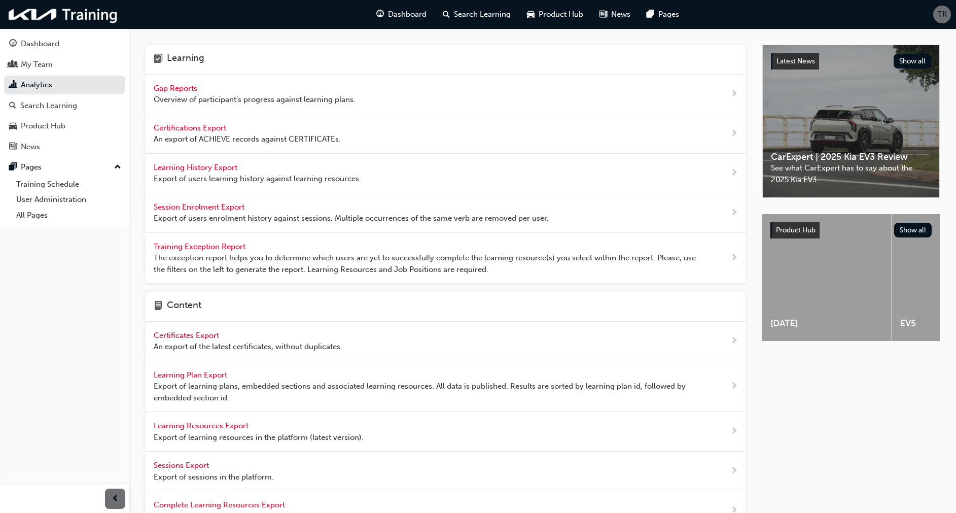 The width and height of the screenshot is (956, 513). I want to click on span: learning-icon, so click(158, 59).